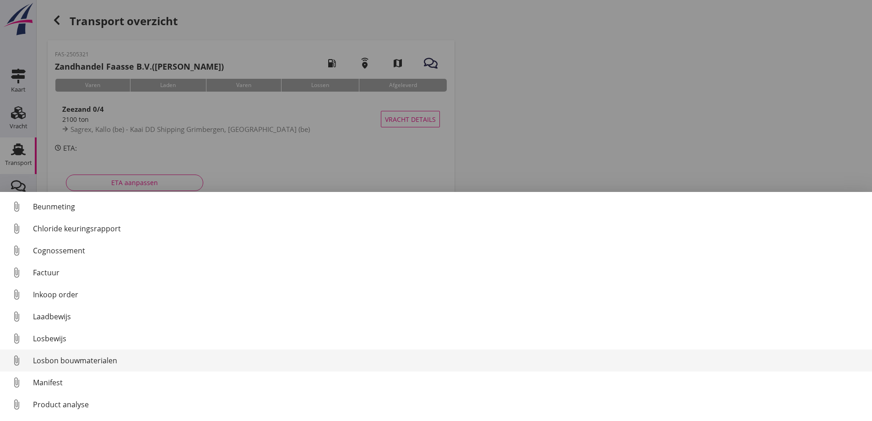  I want to click on div: Losbewijs, so click(449, 338).